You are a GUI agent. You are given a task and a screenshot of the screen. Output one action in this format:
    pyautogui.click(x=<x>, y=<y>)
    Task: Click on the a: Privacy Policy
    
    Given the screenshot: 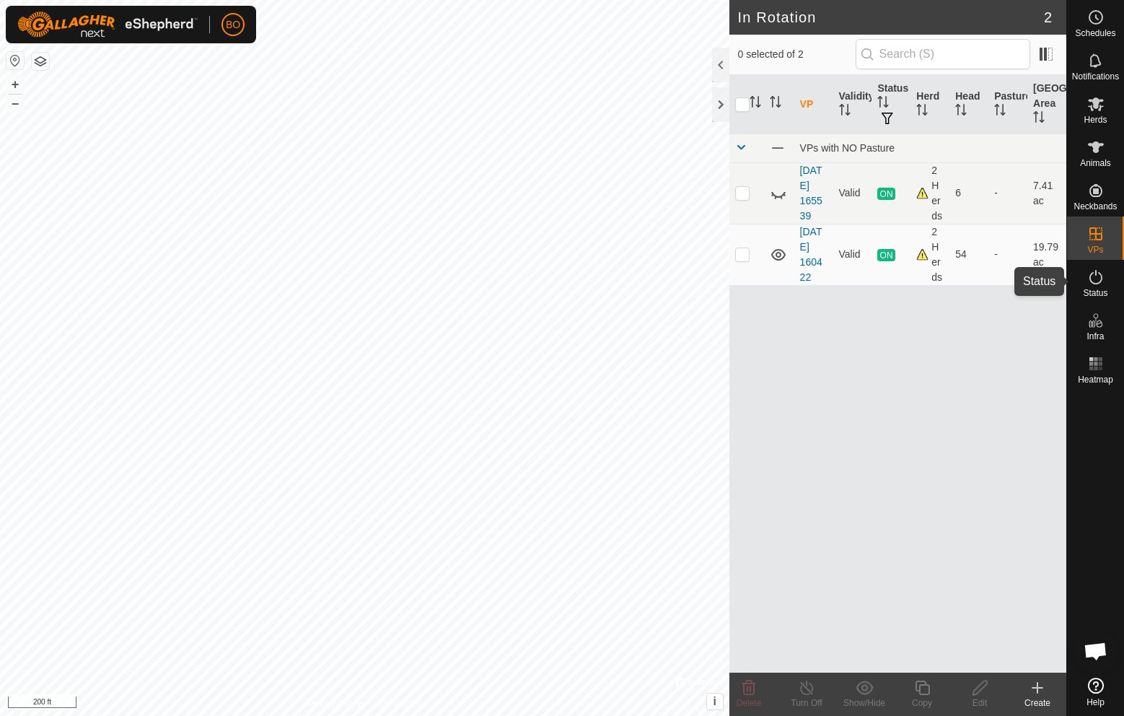 What is the action you would take?
    pyautogui.click(x=334, y=704)
    